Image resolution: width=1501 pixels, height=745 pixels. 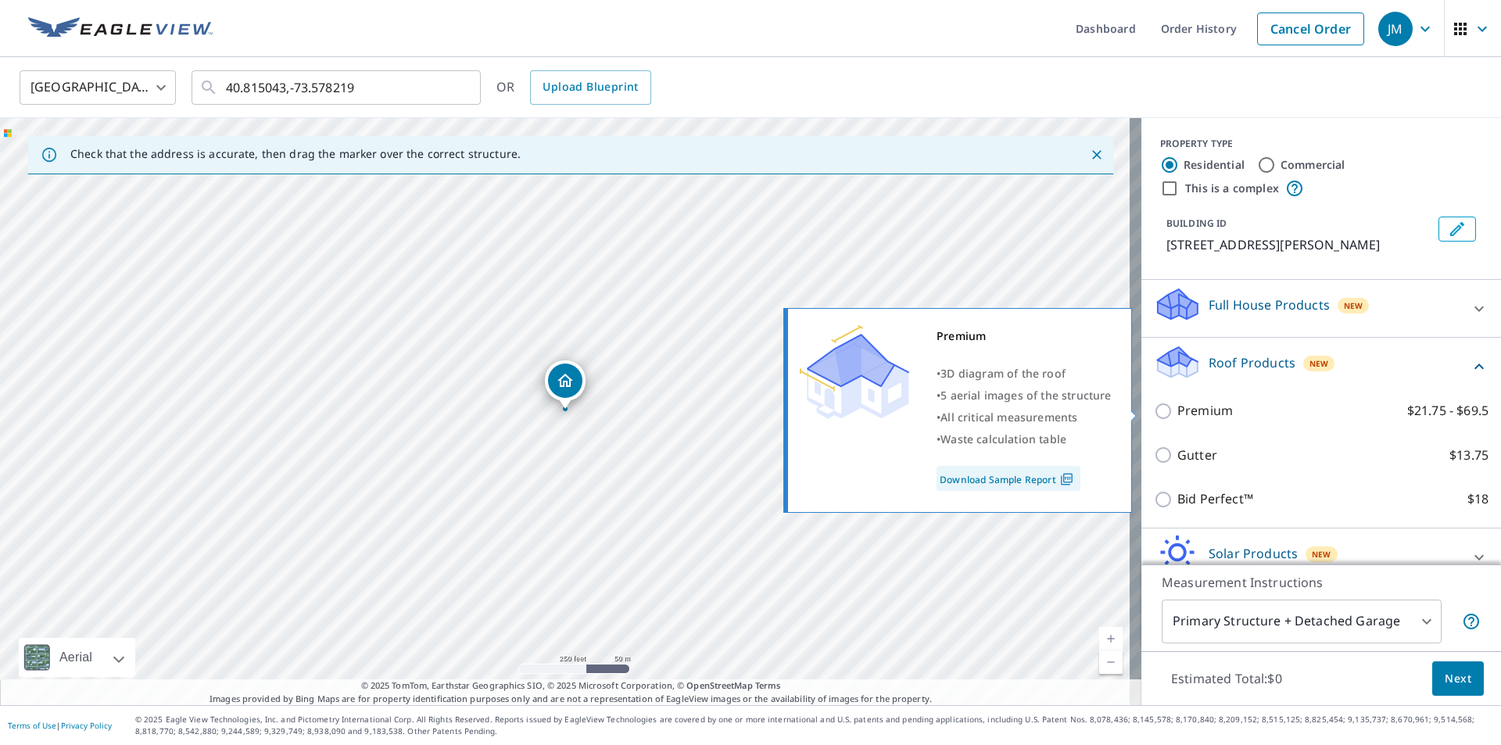 I want to click on label: Residential, so click(x=1214, y=165).